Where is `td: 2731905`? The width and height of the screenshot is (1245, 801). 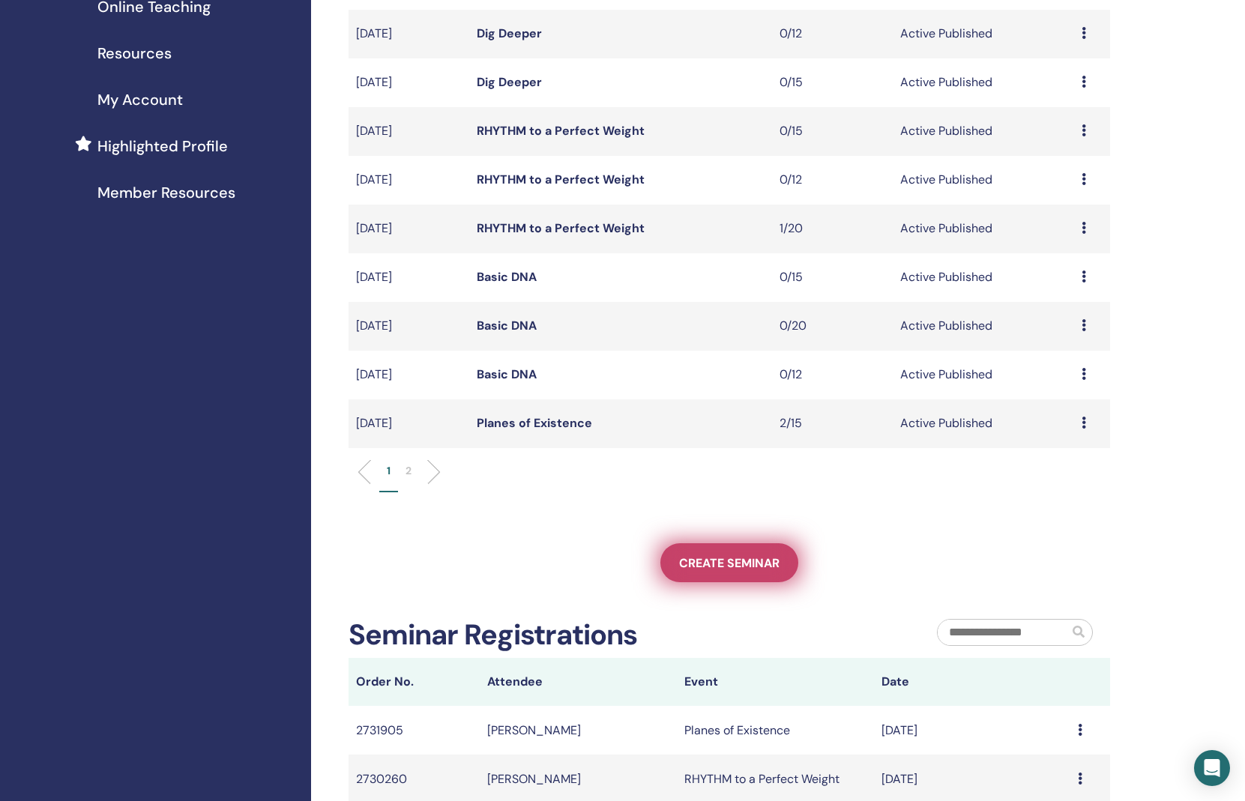
td: 2731905 is located at coordinates (414, 730).